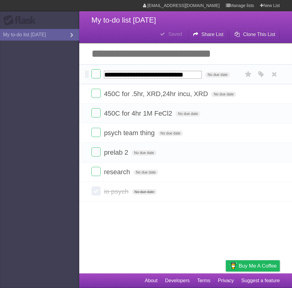  I want to click on span: research, so click(118, 172).